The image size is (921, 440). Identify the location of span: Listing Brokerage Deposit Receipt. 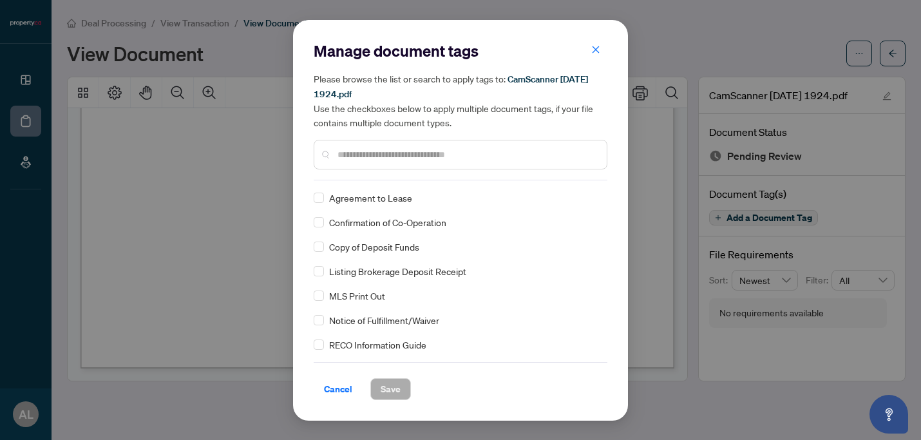
(397, 271).